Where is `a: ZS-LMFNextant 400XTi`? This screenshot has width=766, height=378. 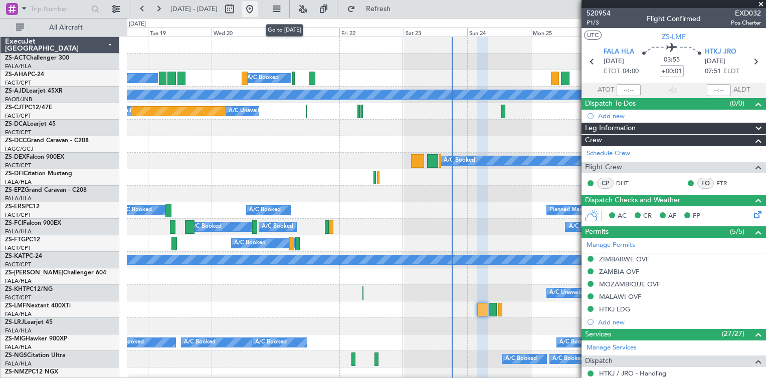 a: ZS-LMFNextant 400XTi is located at coordinates (38, 306).